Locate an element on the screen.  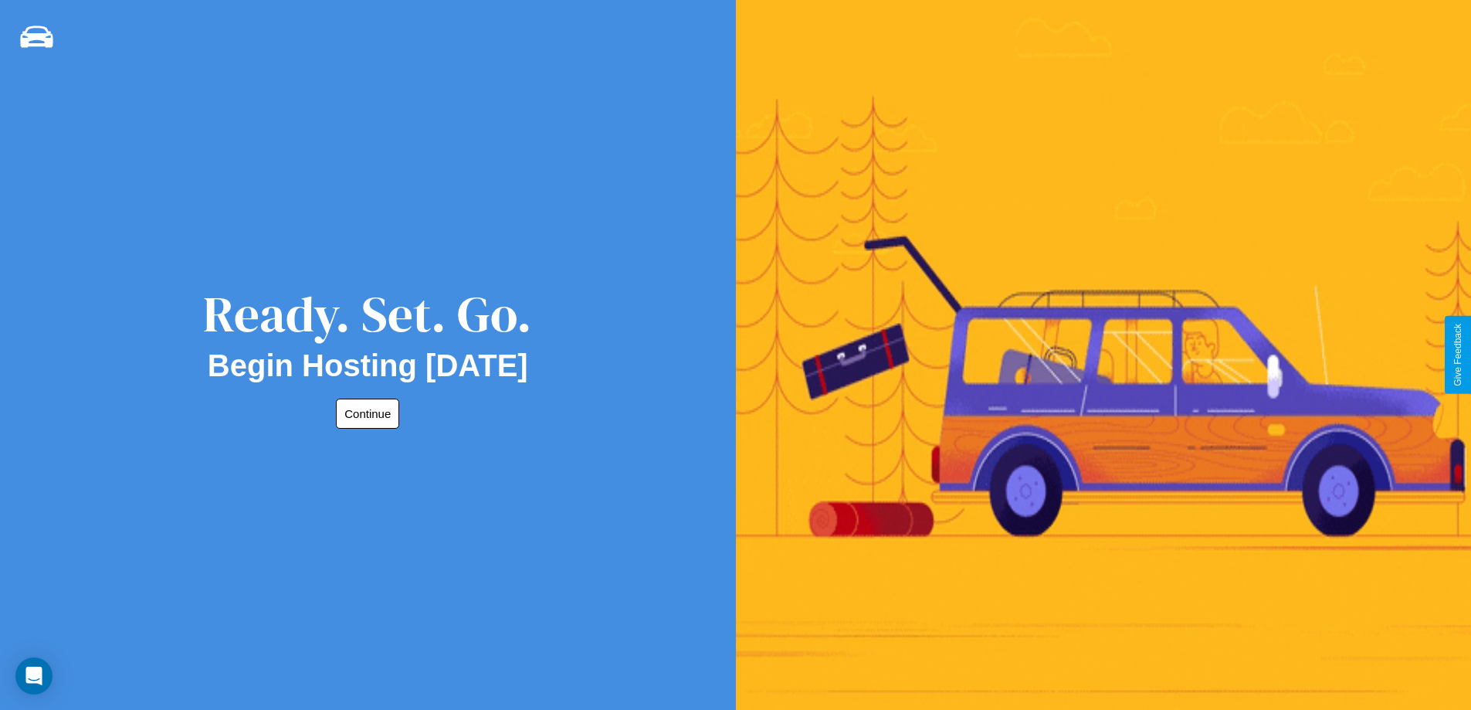
div: Open Intercom Messenger is located at coordinates (34, 676).